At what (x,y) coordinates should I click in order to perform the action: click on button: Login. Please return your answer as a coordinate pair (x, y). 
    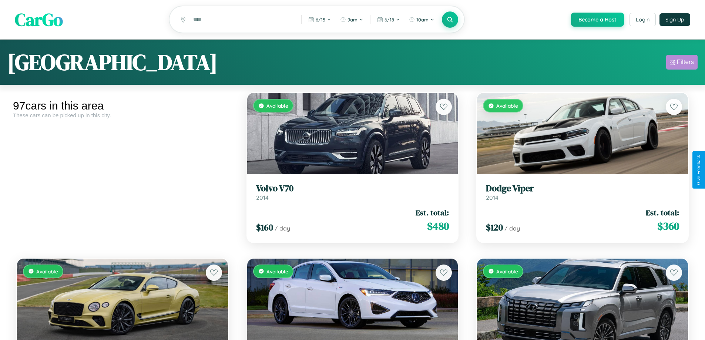
    Looking at the image, I should click on (642, 20).